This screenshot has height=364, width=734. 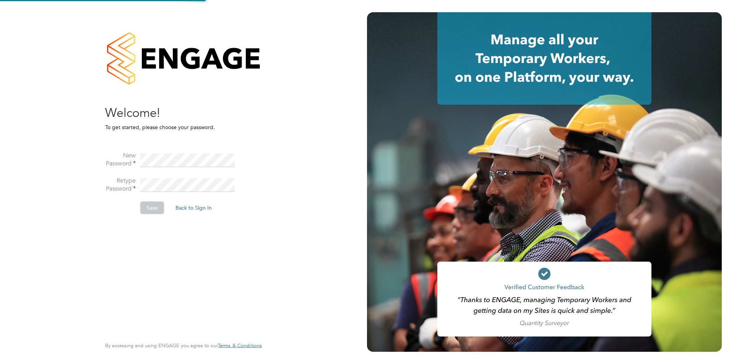 I want to click on h2: Welcome!, so click(x=180, y=113).